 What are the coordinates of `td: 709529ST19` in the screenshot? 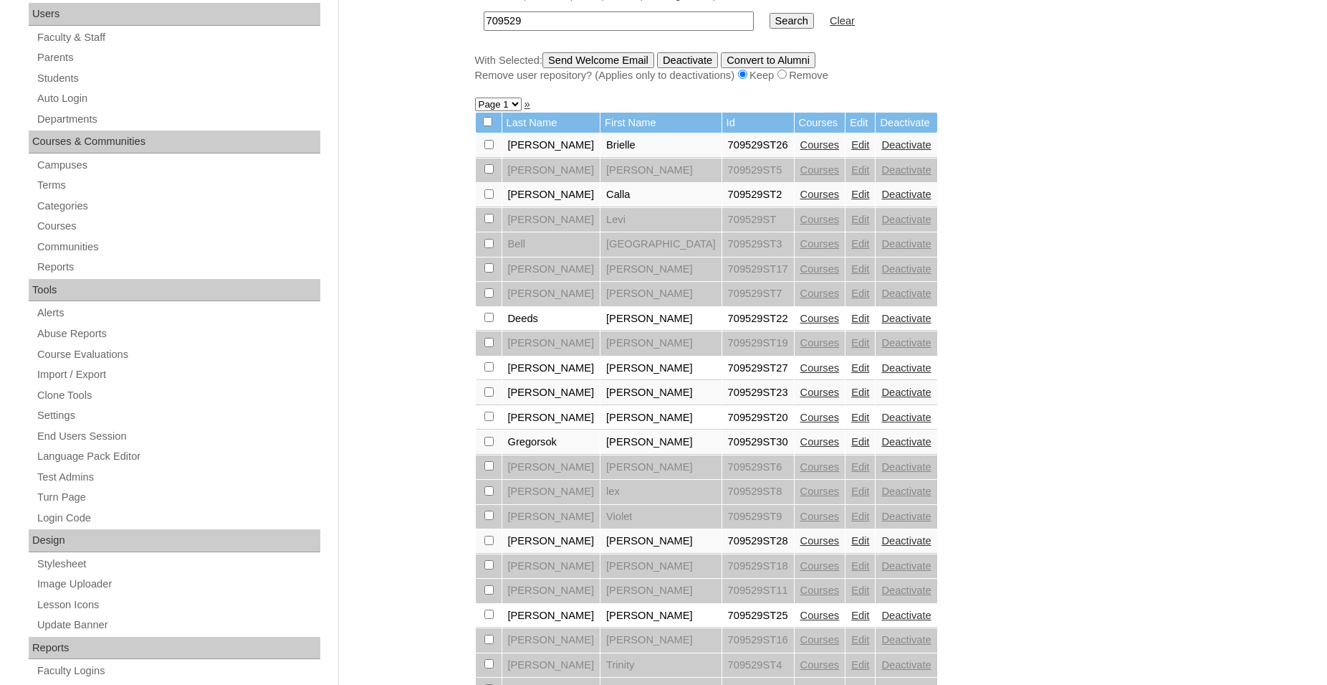 It's located at (758, 343).